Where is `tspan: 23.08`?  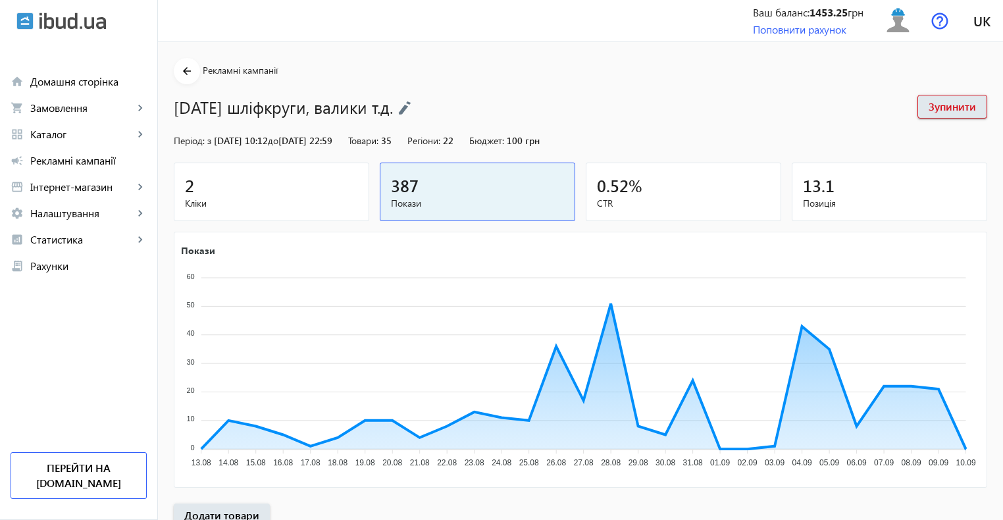 tspan: 23.08 is located at coordinates (474, 463).